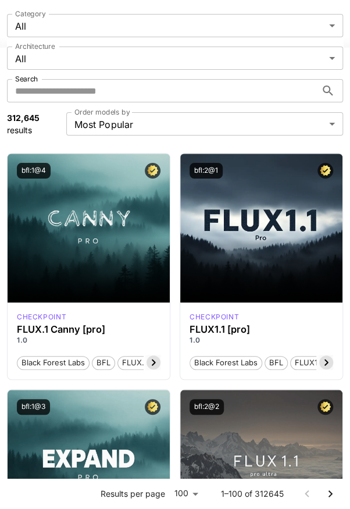 This screenshot has width=350, height=509. Describe the element at coordinates (253, 494) in the screenshot. I see `p: 1–100 of 312645` at that location.